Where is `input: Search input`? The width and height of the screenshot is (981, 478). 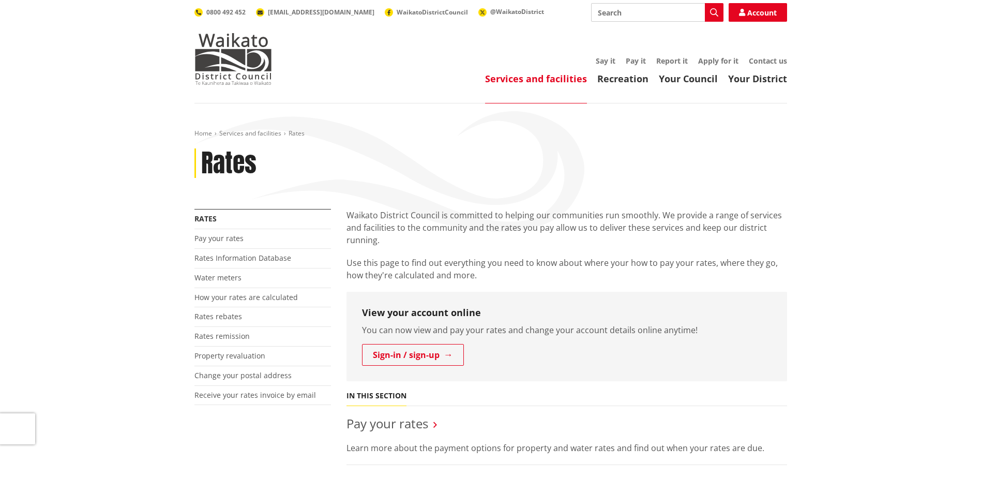
input: Search input is located at coordinates (657, 12).